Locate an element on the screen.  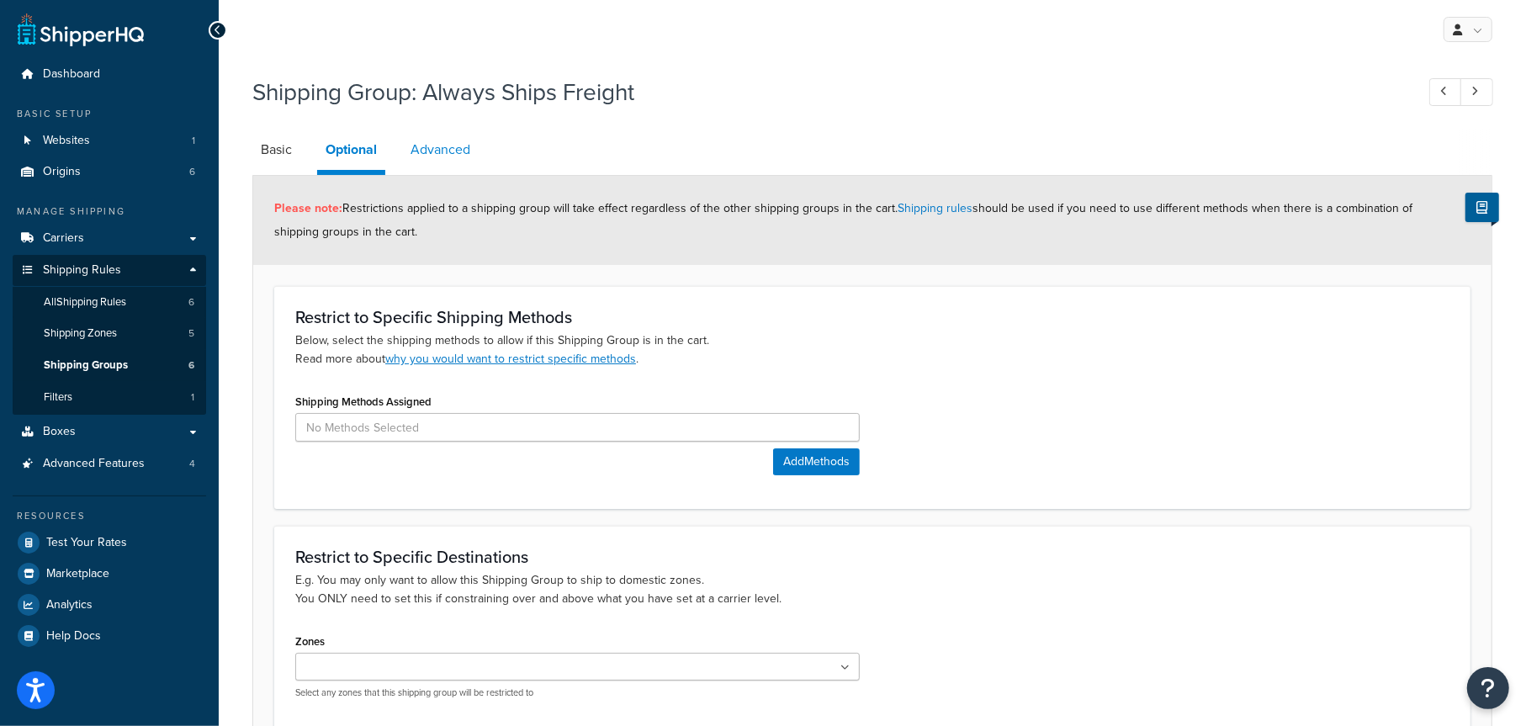
a: Basic is located at coordinates (276, 150).